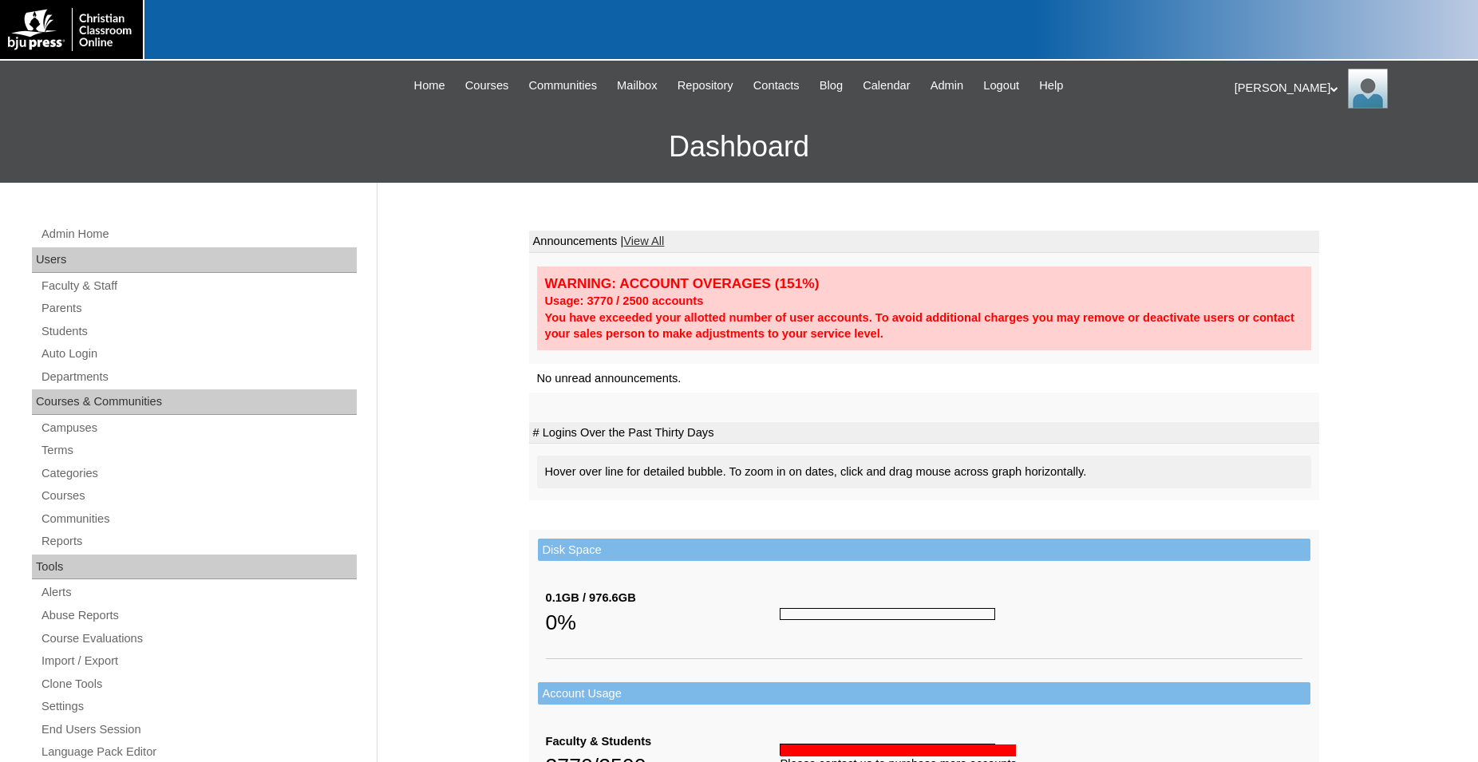  Describe the element at coordinates (194, 260) in the screenshot. I see `div: Users` at that location.